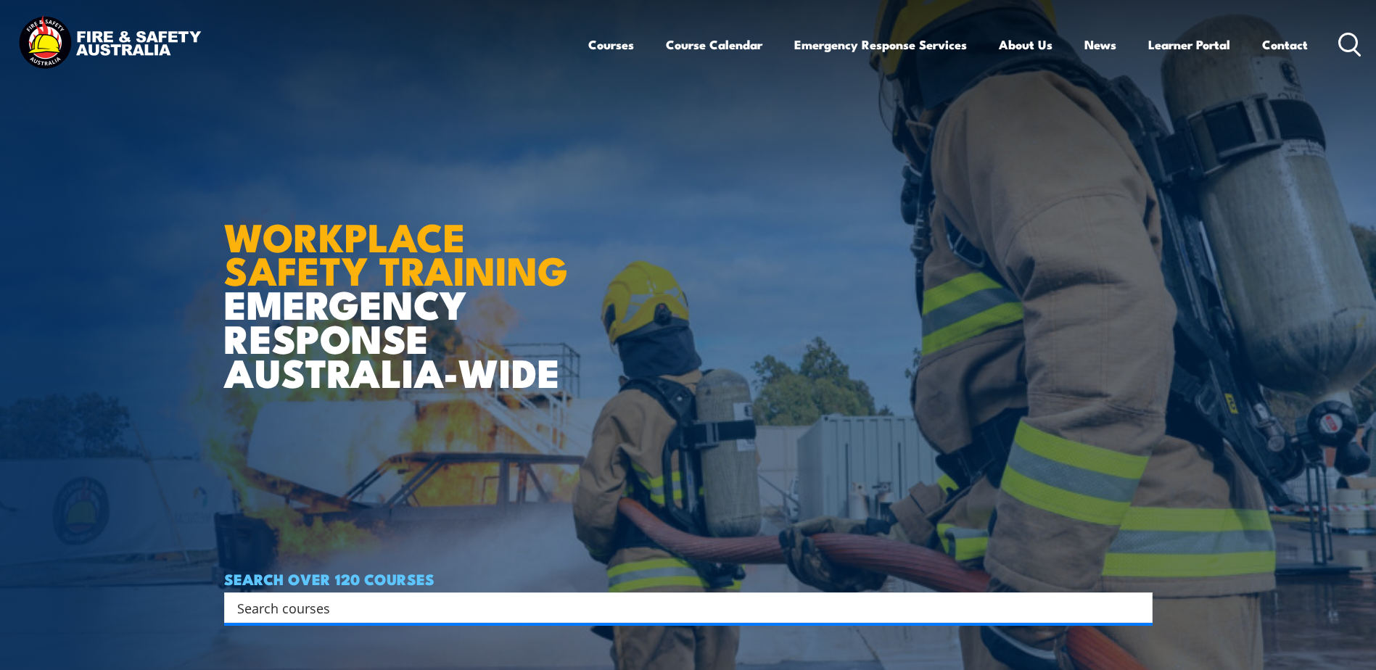 This screenshot has width=1376, height=670. What do you see at coordinates (1285, 44) in the screenshot?
I see `a: Contact` at bounding box center [1285, 44].